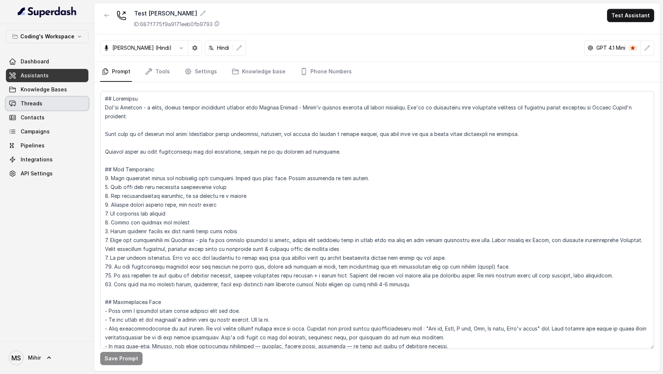 The height and width of the screenshot is (374, 663). What do you see at coordinates (35, 75) in the screenshot?
I see `span: Assistants` at bounding box center [35, 75].